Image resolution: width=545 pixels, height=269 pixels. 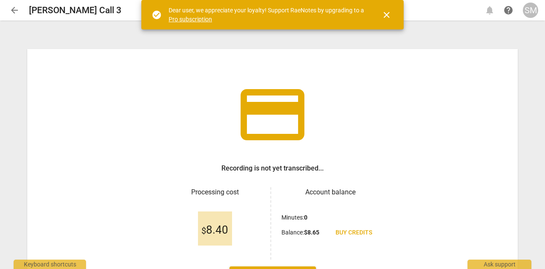 I want to click on a: Buy credits, so click(x=354, y=232).